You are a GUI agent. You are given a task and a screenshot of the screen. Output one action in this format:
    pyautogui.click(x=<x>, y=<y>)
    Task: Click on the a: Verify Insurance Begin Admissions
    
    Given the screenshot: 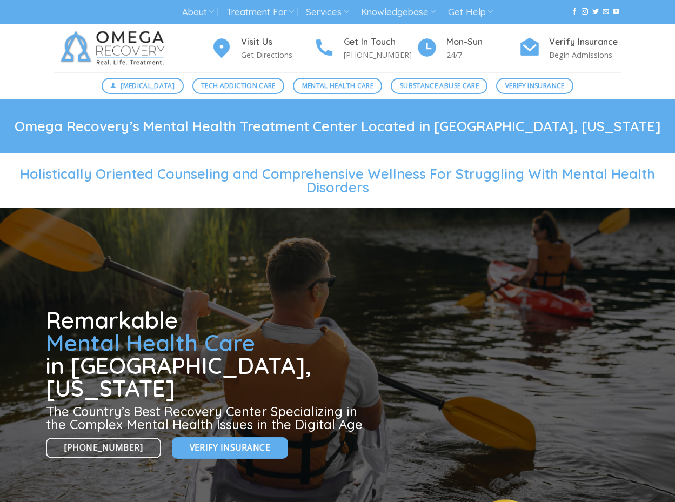 What is the action you would take?
    pyautogui.click(x=570, y=48)
    